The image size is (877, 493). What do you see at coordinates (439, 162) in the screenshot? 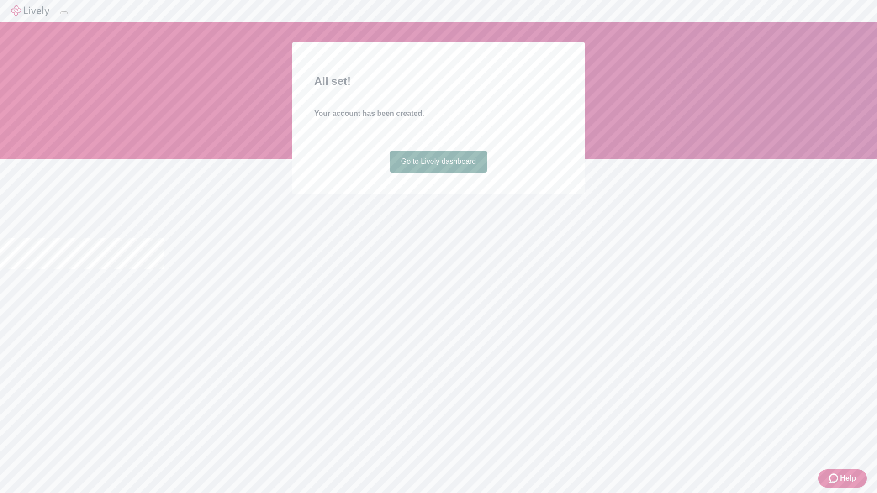
I see `a: Go to Lively dashboard` at bounding box center [439, 162].